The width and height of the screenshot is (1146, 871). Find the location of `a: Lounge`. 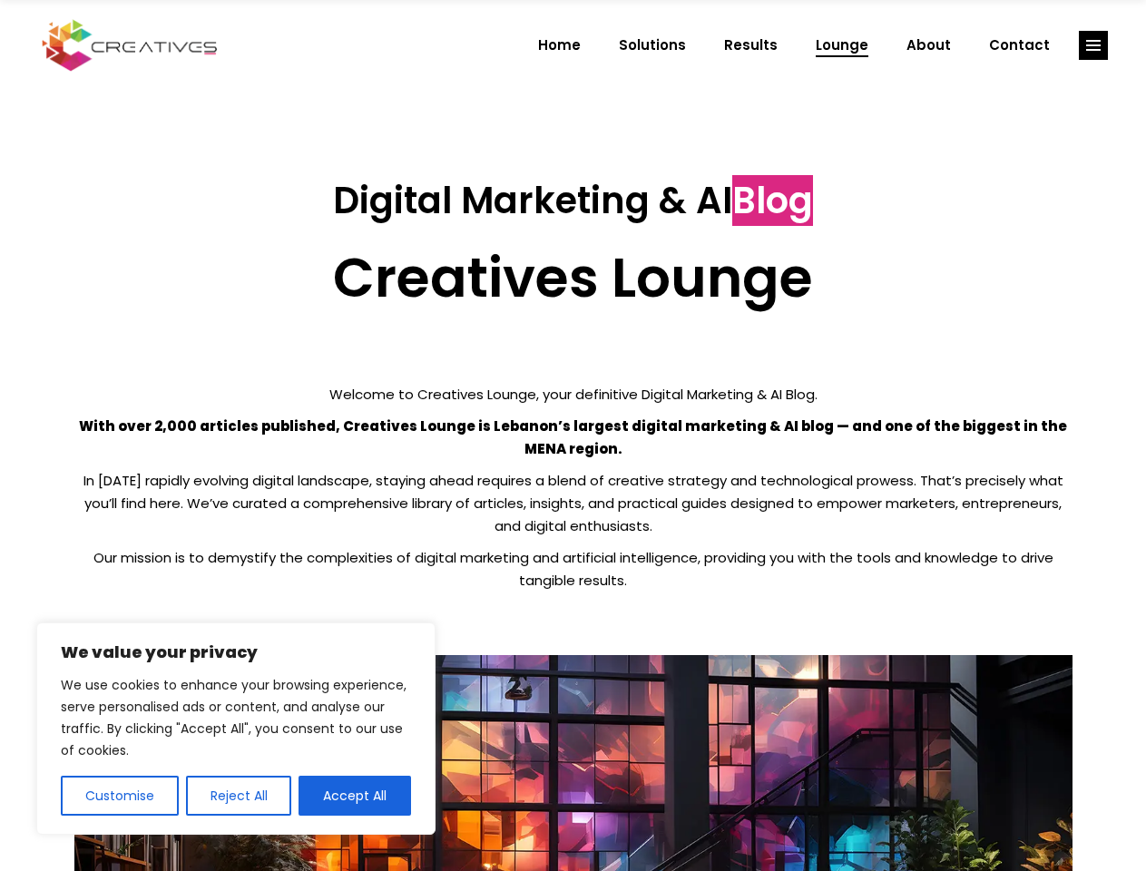

a: Lounge is located at coordinates (842, 45).